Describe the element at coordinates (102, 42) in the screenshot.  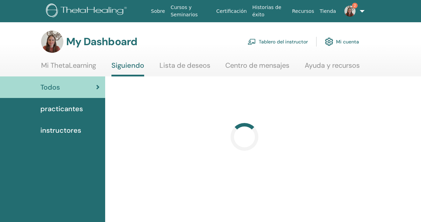
I see `h3: My Dashboard` at that location.